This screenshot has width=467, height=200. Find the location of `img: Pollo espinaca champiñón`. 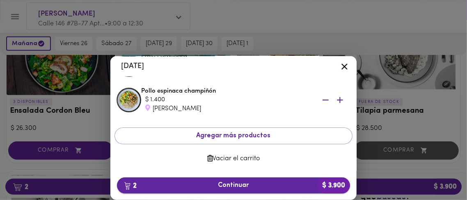

img: Pollo espinaca champiñón is located at coordinates (129, 100).